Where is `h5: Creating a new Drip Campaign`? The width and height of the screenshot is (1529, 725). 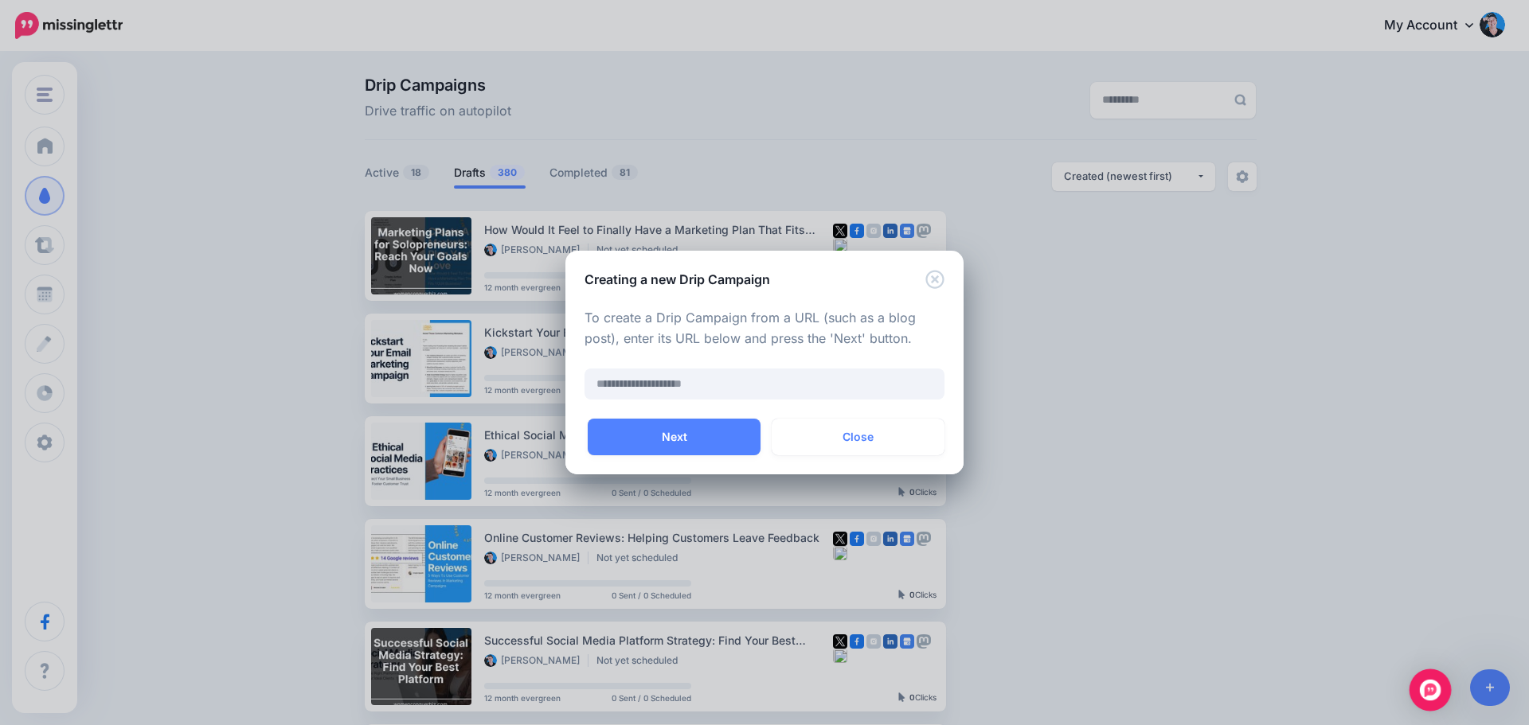 h5: Creating a new Drip Campaign is located at coordinates (677, 280).